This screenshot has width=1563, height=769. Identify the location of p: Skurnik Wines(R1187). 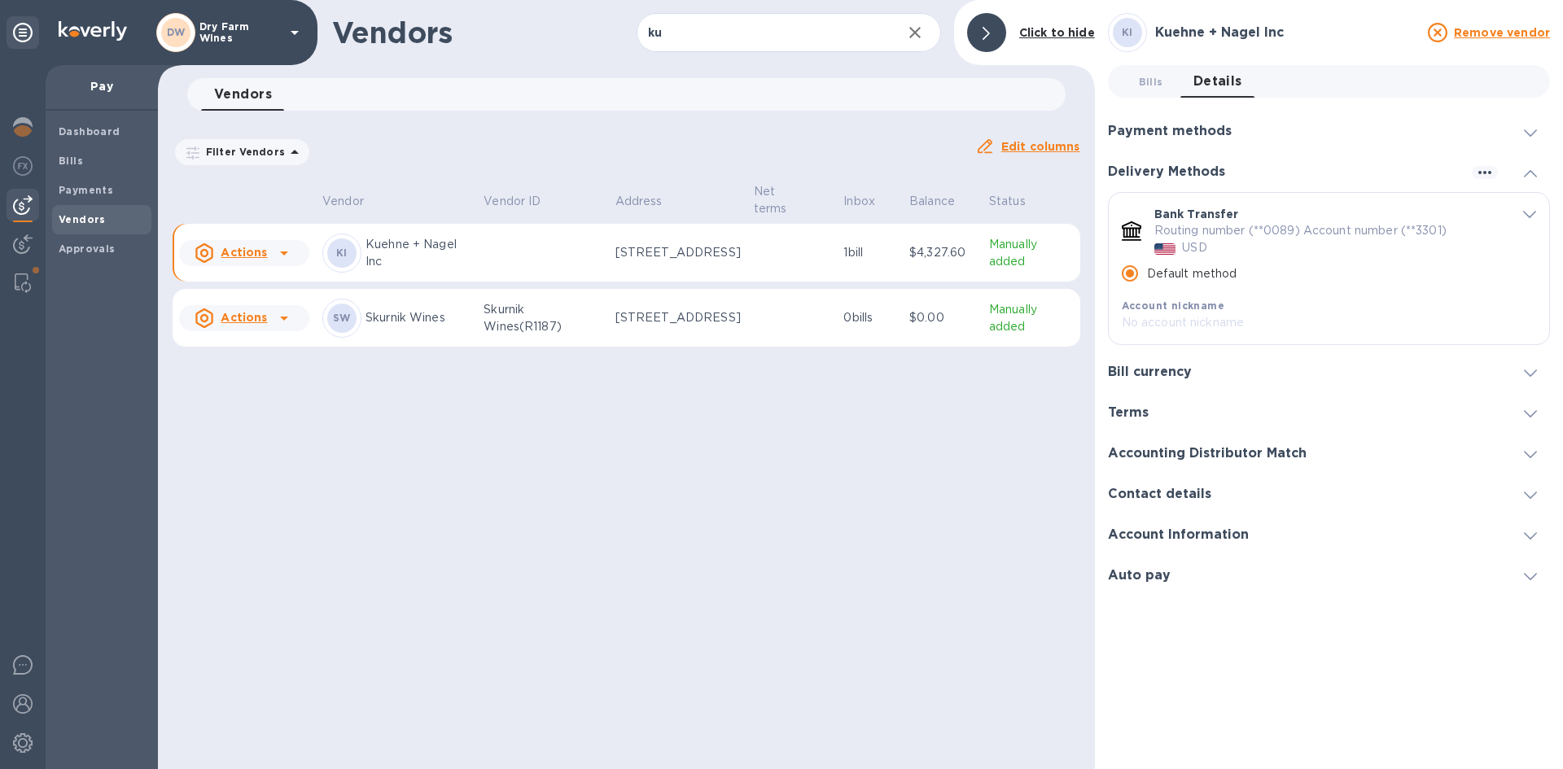
(542, 318).